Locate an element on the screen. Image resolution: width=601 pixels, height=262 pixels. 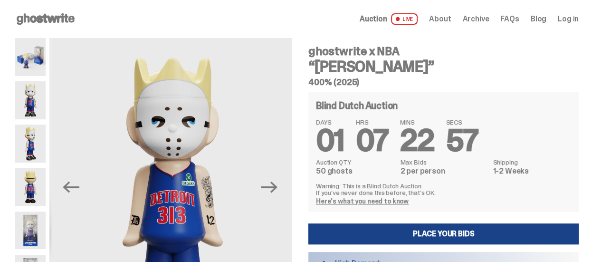
span: SECS is located at coordinates (462, 122).